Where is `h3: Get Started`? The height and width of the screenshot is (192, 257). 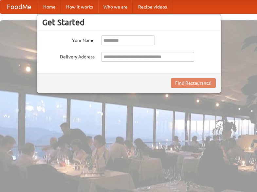 h3: Get Started is located at coordinates (129, 22).